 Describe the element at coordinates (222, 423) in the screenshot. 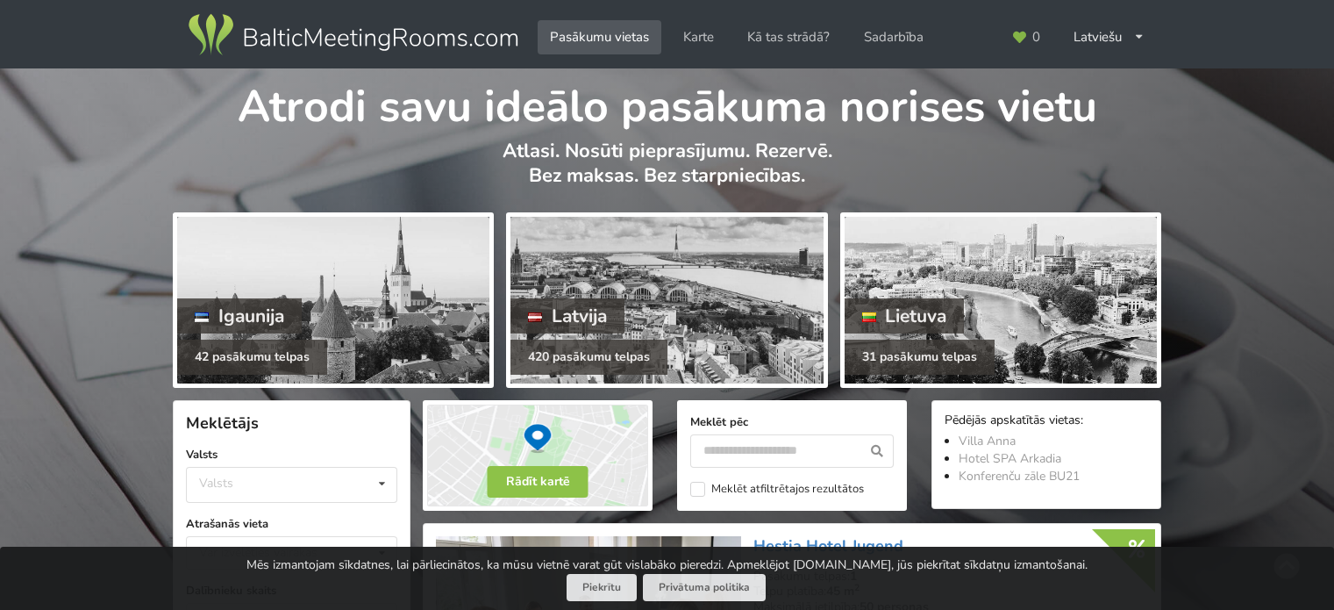

I see `span: Meklētājs` at that location.